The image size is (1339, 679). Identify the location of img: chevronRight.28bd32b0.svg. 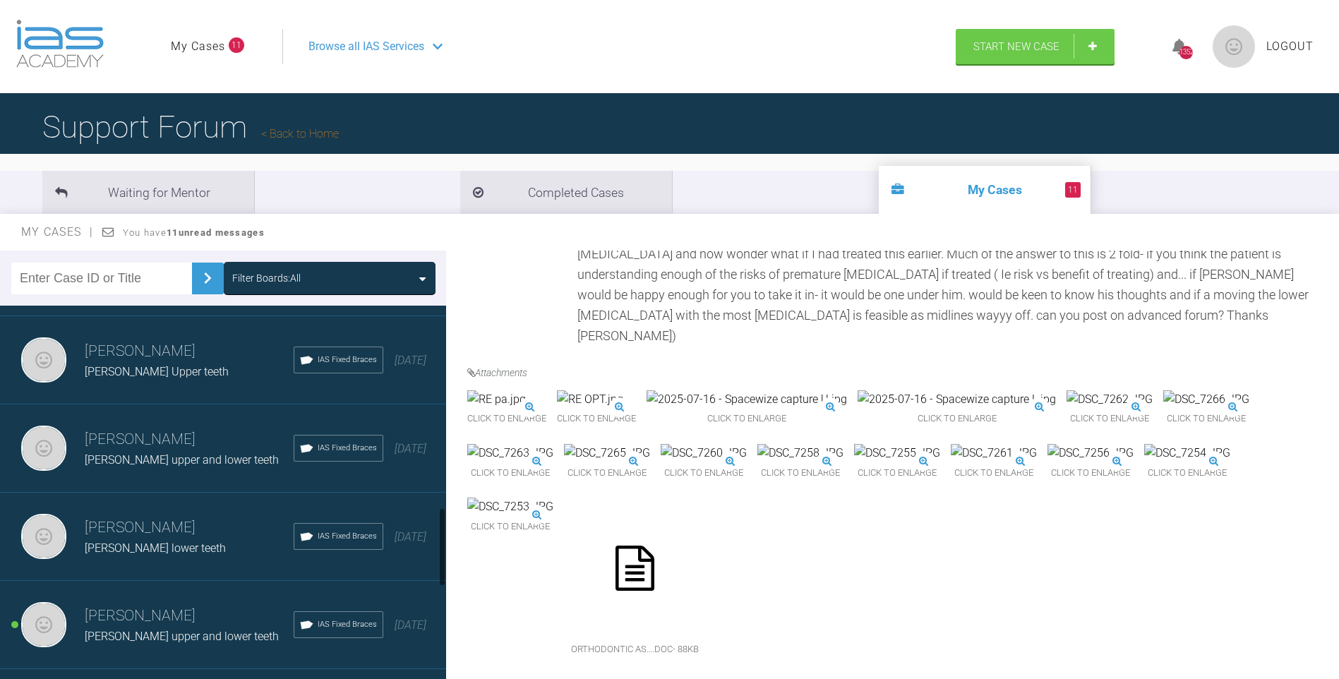
(208, 278).